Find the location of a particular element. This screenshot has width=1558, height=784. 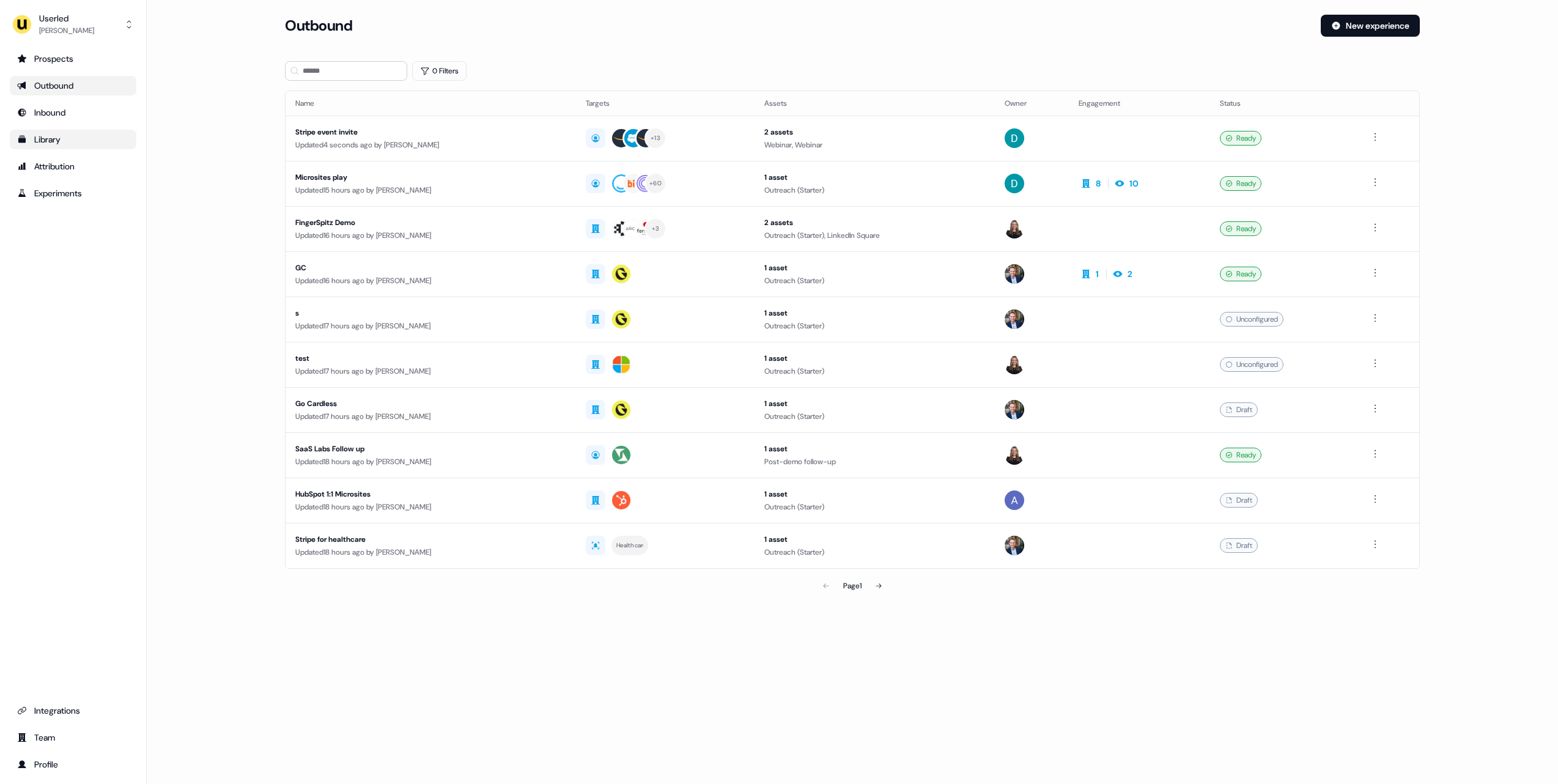

th: Owner is located at coordinates (1031, 103).